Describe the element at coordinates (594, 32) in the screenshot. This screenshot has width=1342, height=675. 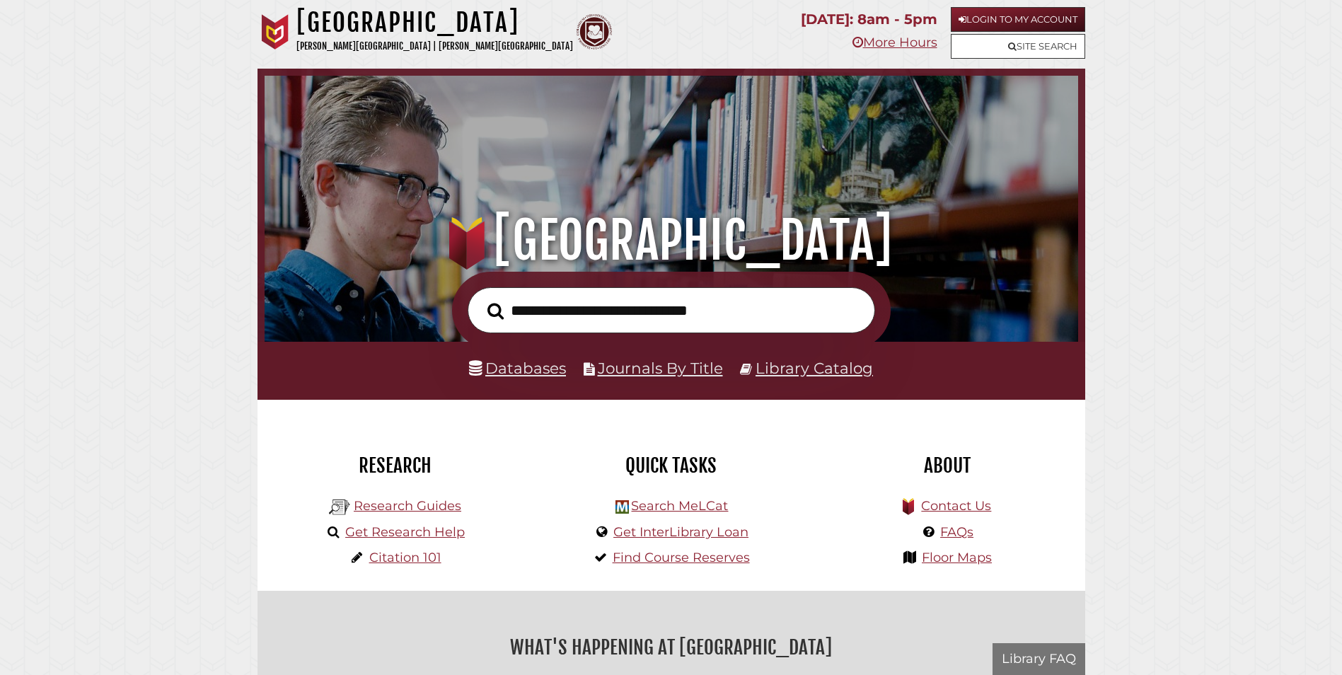
I see `img: Calvin Theological Seminary` at that location.